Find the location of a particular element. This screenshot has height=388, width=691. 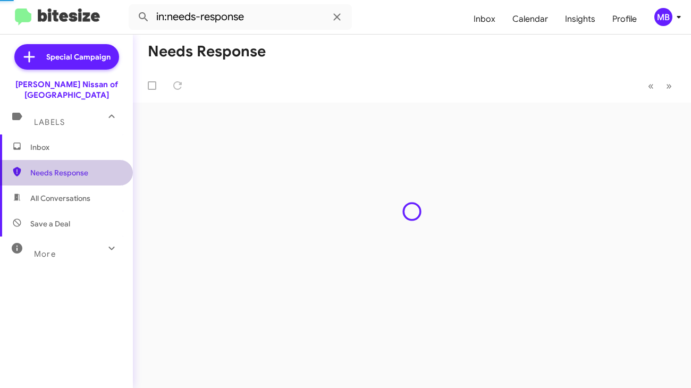

span: Labels is located at coordinates (49, 122).